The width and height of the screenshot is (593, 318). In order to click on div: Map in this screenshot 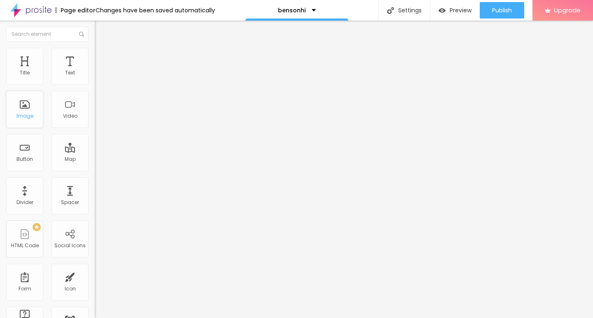, I will do `click(70, 159)`.